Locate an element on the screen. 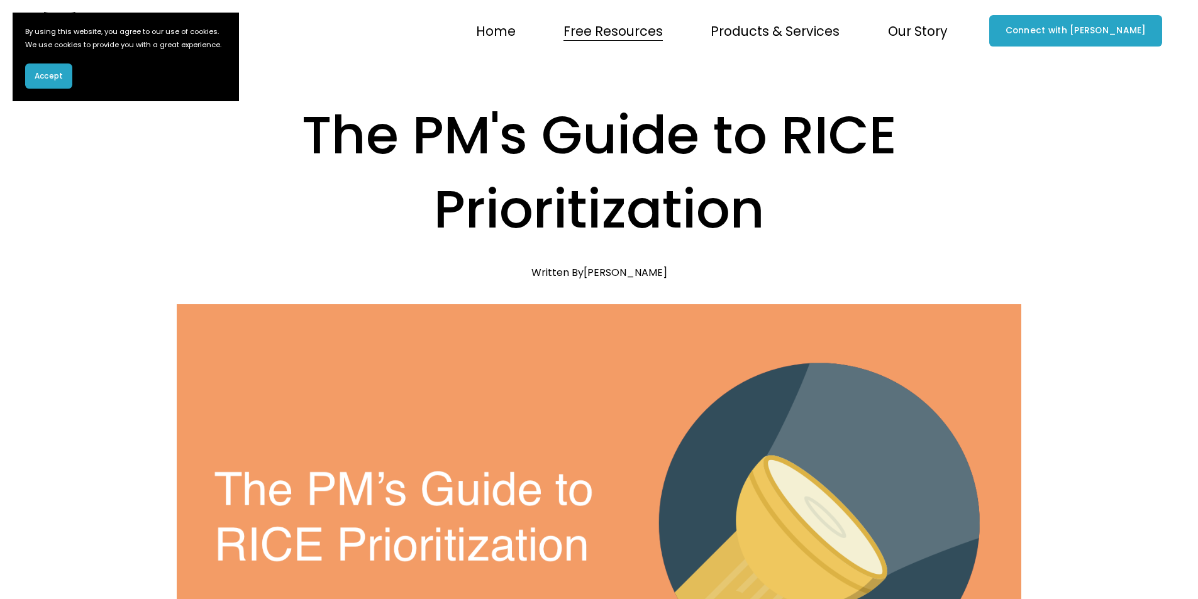  span: Our Story is located at coordinates (918, 31).